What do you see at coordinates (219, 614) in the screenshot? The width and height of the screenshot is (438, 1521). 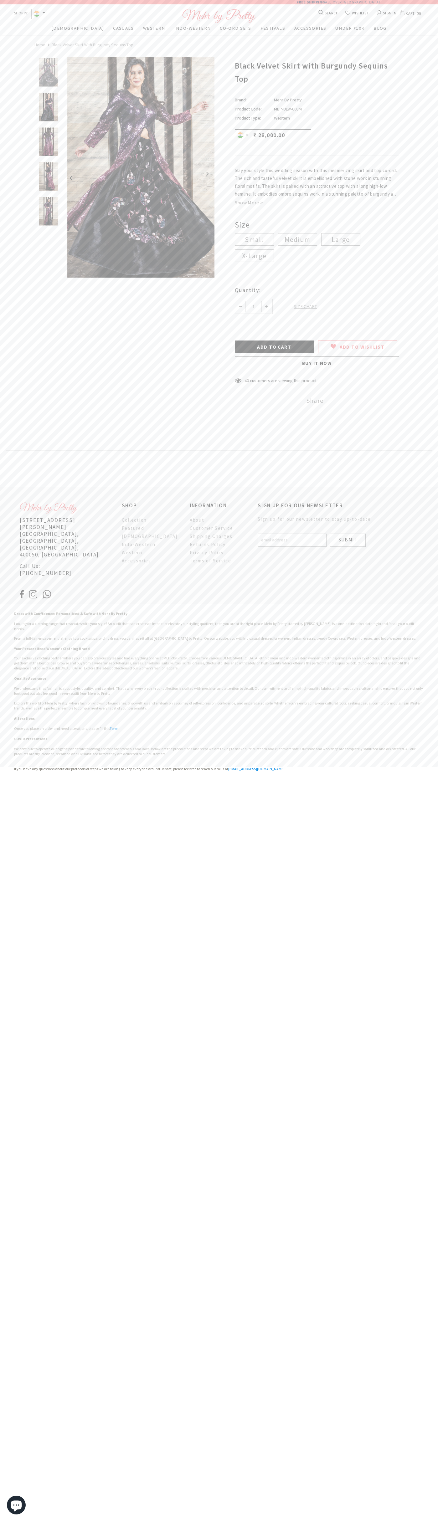 I see `h2: Dress with Confidence: Personalized & Safe with Mehr By Pretty` at bounding box center [219, 614].